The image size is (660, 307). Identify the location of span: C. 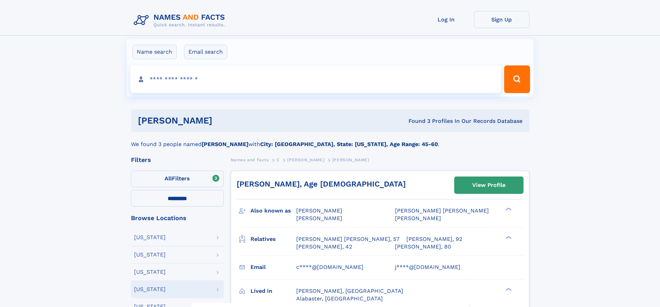
(278, 160).